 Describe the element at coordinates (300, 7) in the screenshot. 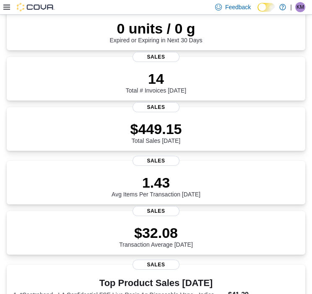

I see `span: KM` at that location.